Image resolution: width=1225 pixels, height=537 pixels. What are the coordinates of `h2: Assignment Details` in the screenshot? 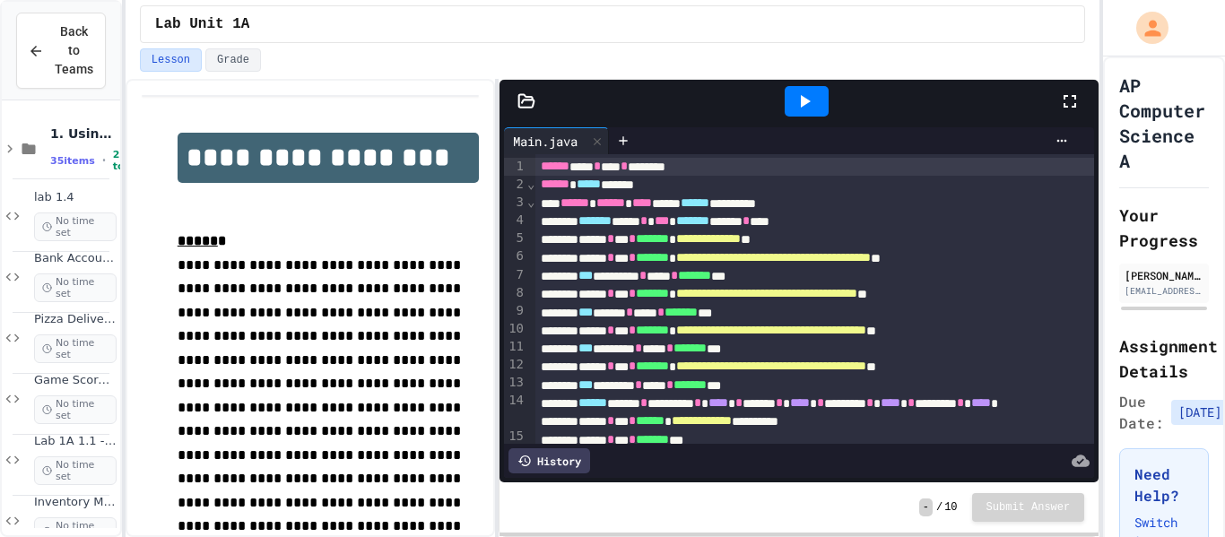 It's located at (1164, 359).